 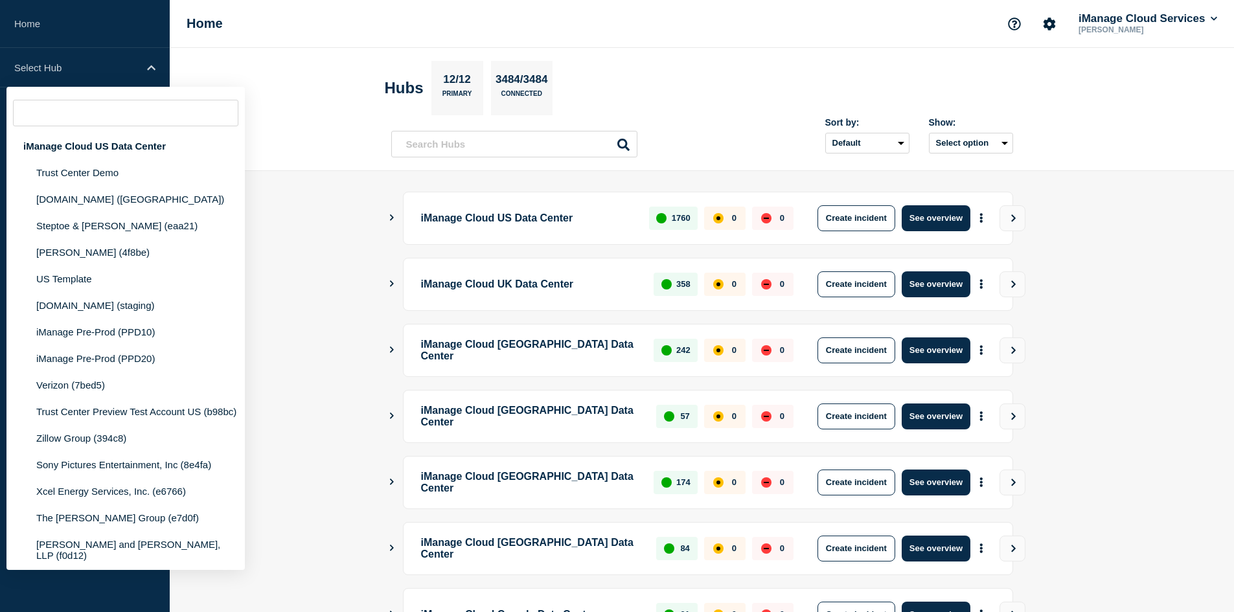 What do you see at coordinates (126, 491) in the screenshot?
I see `li: Xcel Energy Services, Inc. (e6766)` at bounding box center [126, 491].